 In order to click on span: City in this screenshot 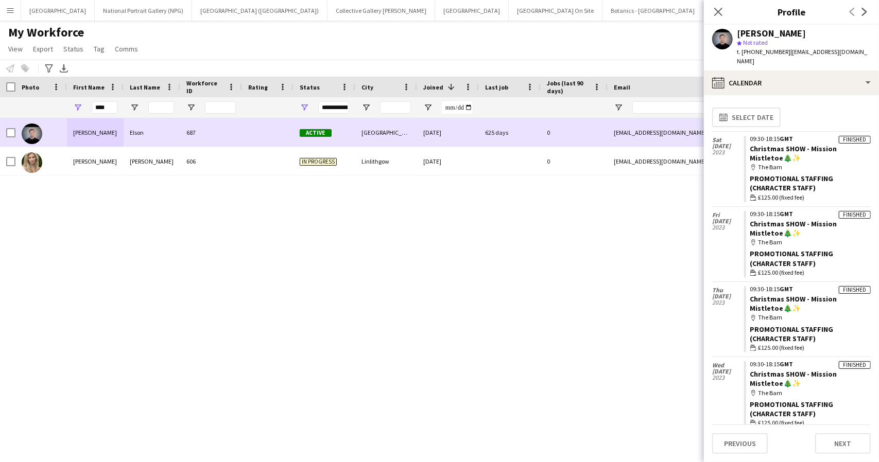, I will do `click(367, 87)`.